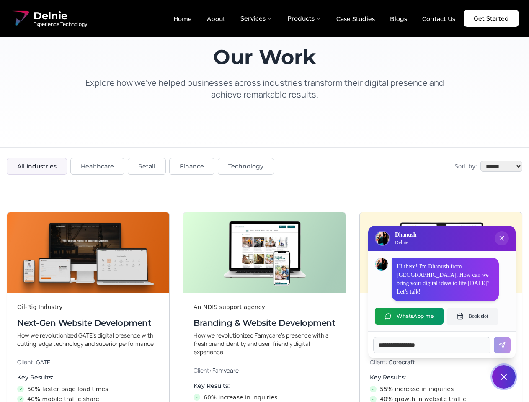 This screenshot has width=529, height=402. Describe the element at coordinates (265, 57) in the screenshot. I see `h1: Our Work` at that location.